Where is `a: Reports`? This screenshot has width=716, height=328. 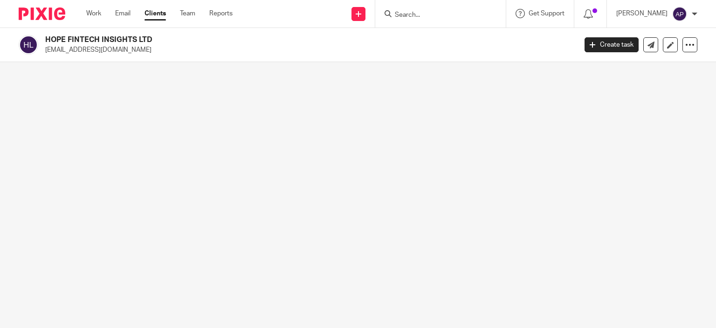
a: Reports is located at coordinates (221, 14).